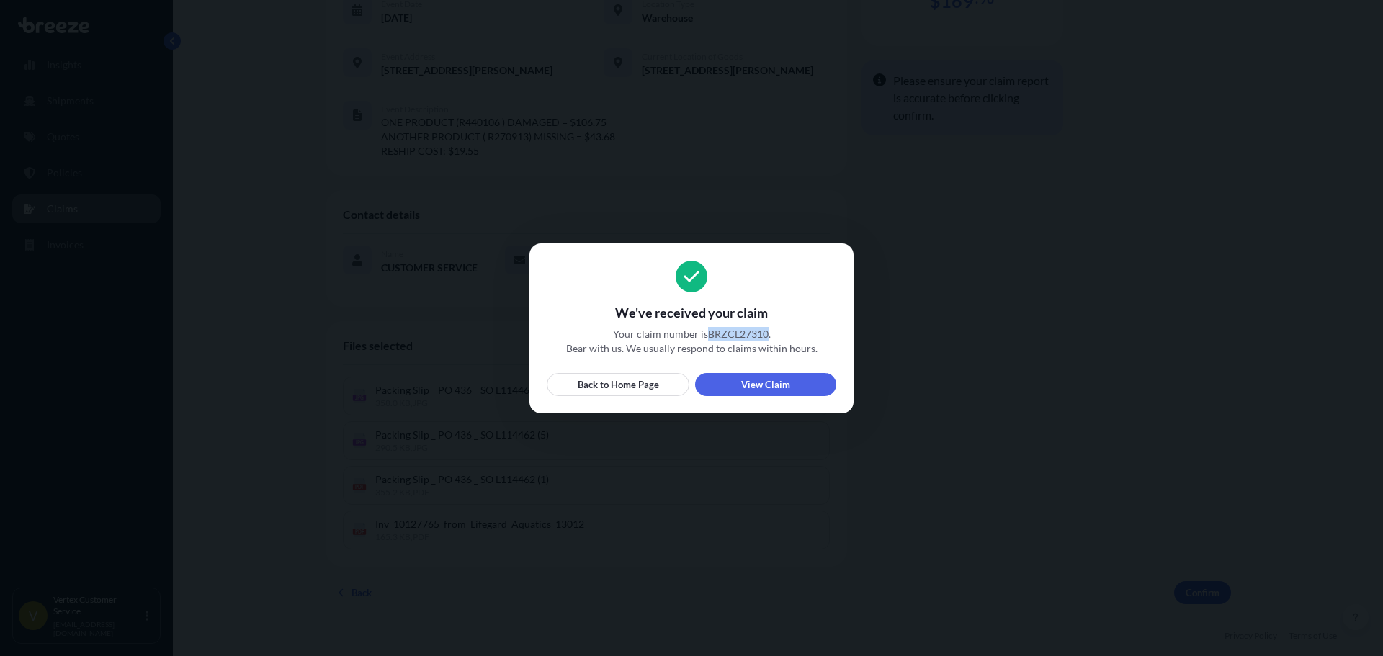 This screenshot has height=656, width=1383. I want to click on p: View Claim, so click(765, 385).